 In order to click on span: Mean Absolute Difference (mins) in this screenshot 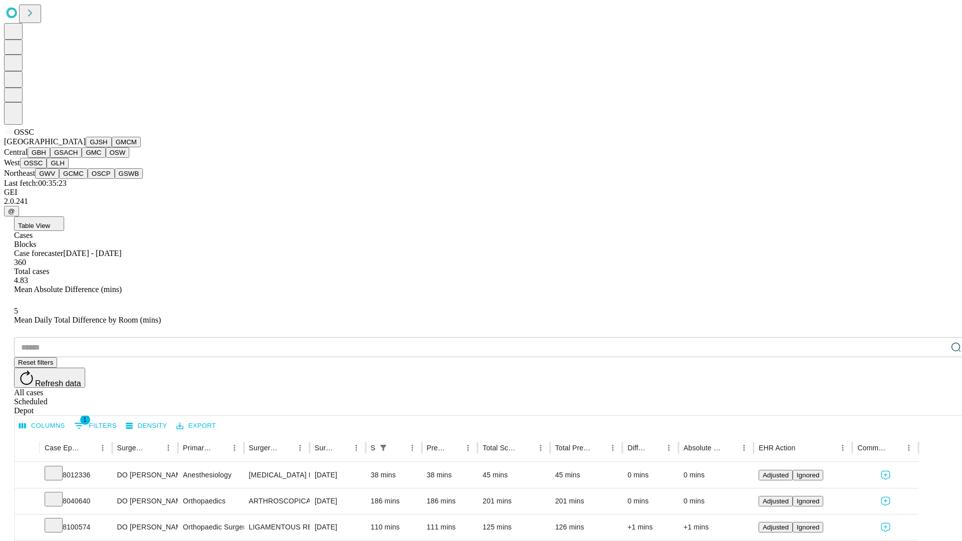, I will do `click(68, 289)`.